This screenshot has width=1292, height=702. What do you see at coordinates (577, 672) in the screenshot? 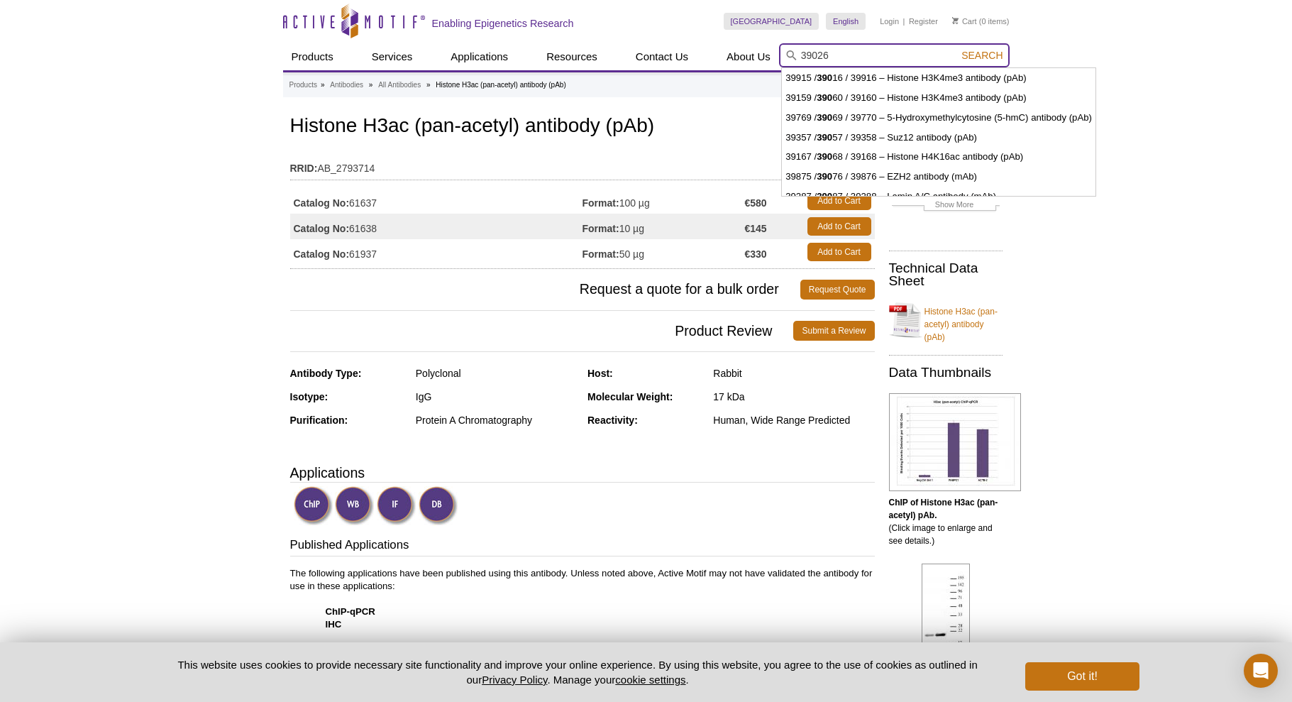
I see `p: This website uses cookies to provide necessary site functionality and improve your online experie...` at bounding box center [577, 672].